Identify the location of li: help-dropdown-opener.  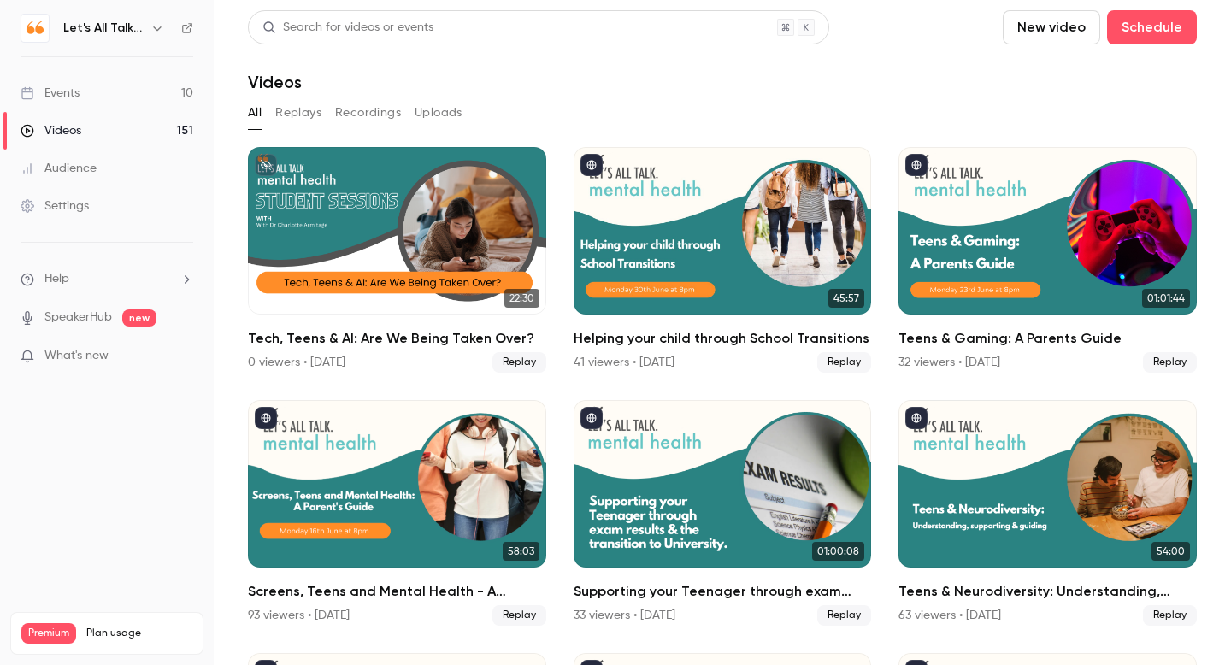
(107, 279).